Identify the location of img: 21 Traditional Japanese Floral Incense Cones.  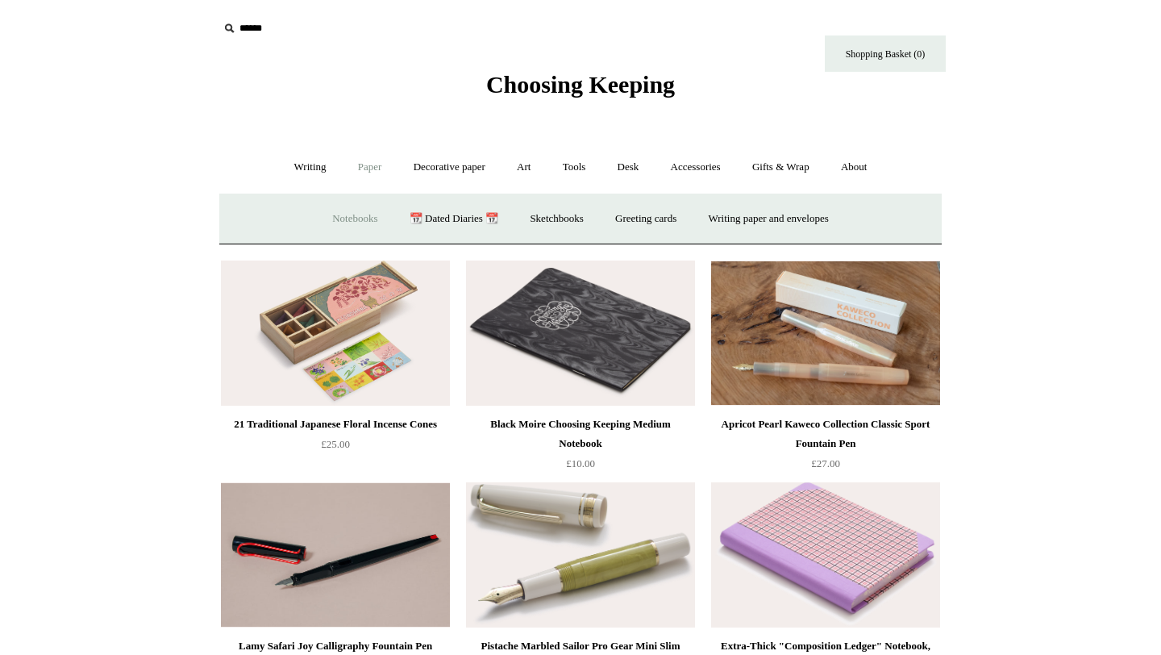
(335, 333).